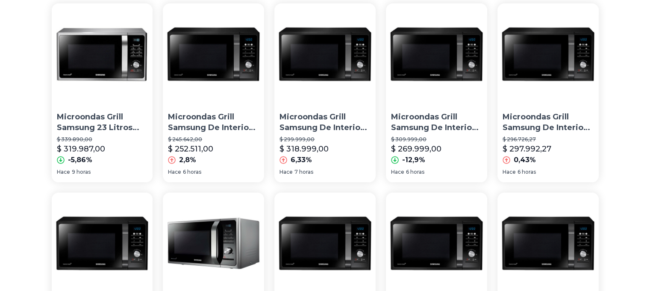 Image resolution: width=650 pixels, height=291 pixels. Describe the element at coordinates (416, 149) in the screenshot. I see `p: $ 269.999,00` at that location.